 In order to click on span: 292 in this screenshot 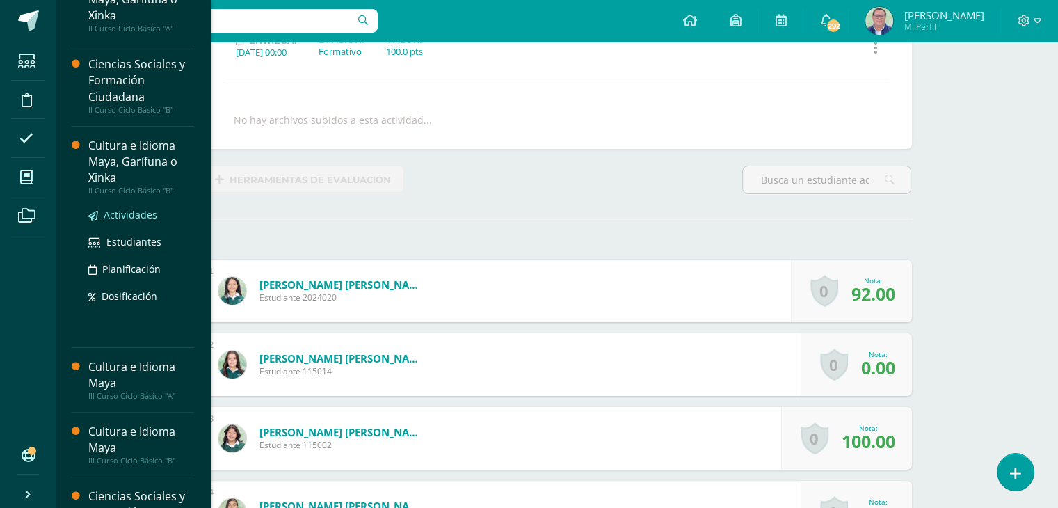, I will do `click(833, 26)`.